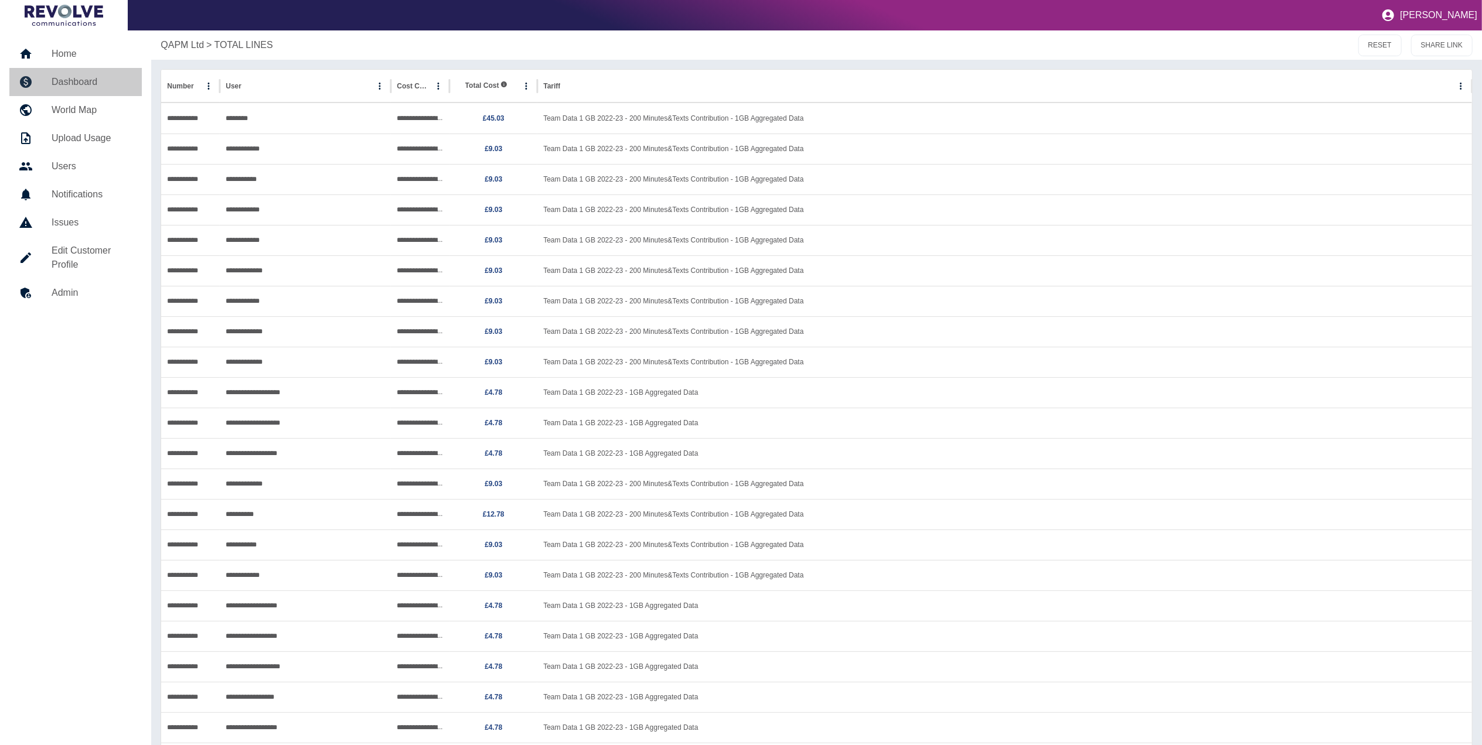  What do you see at coordinates (413, 86) in the screenshot?
I see `div: Cost Centre` at bounding box center [413, 86].